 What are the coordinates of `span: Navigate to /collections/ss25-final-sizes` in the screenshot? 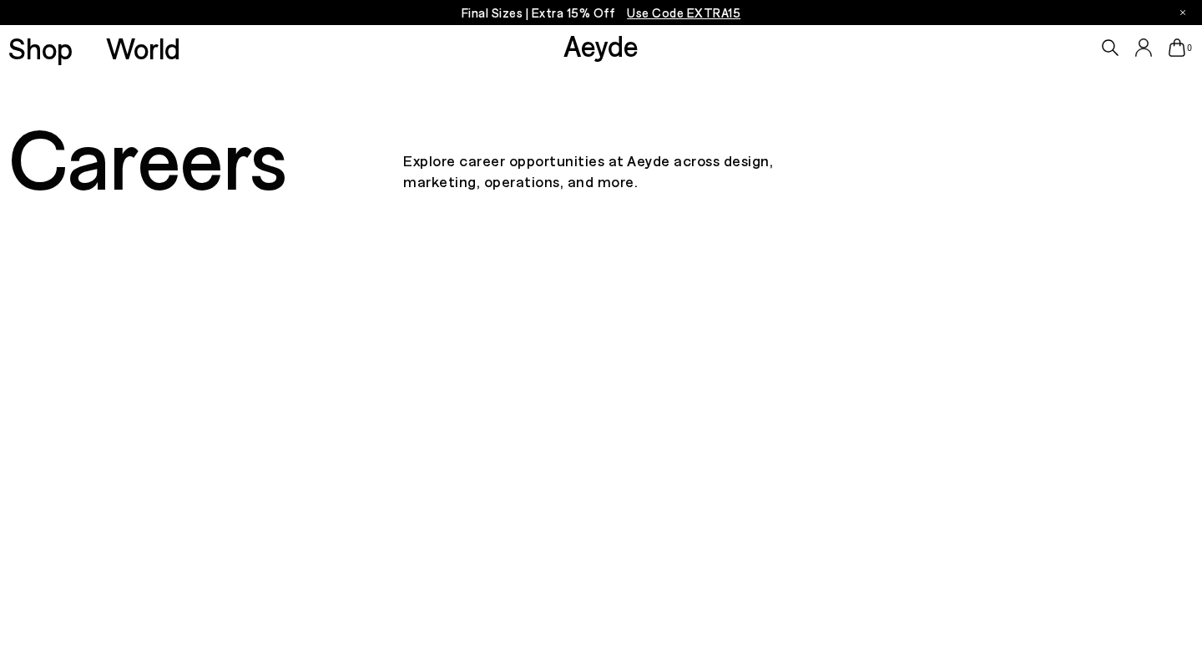 It's located at (684, 13).